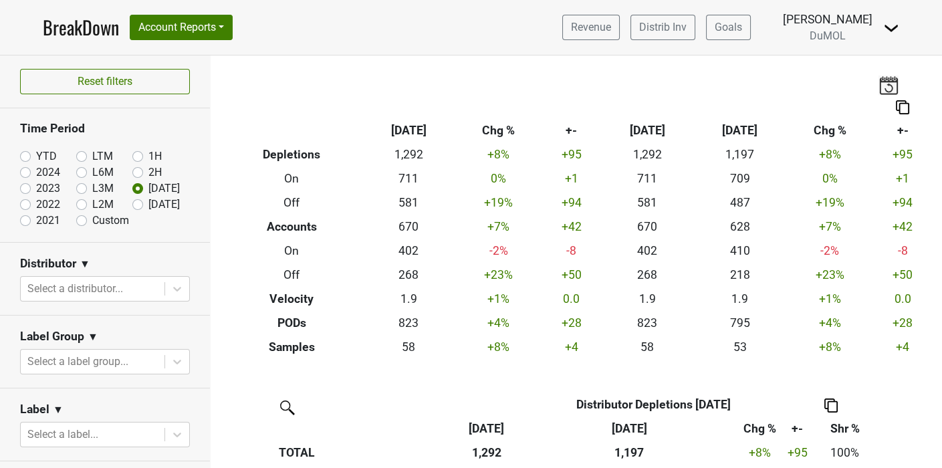  What do you see at coordinates (591, 27) in the screenshot?
I see `a: Revenue` at bounding box center [591, 27].